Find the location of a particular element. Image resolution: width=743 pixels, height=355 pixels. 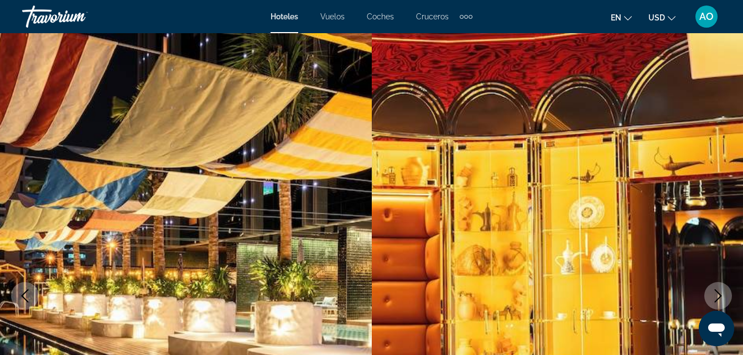

button: Imagen anterior is located at coordinates (25, 296).